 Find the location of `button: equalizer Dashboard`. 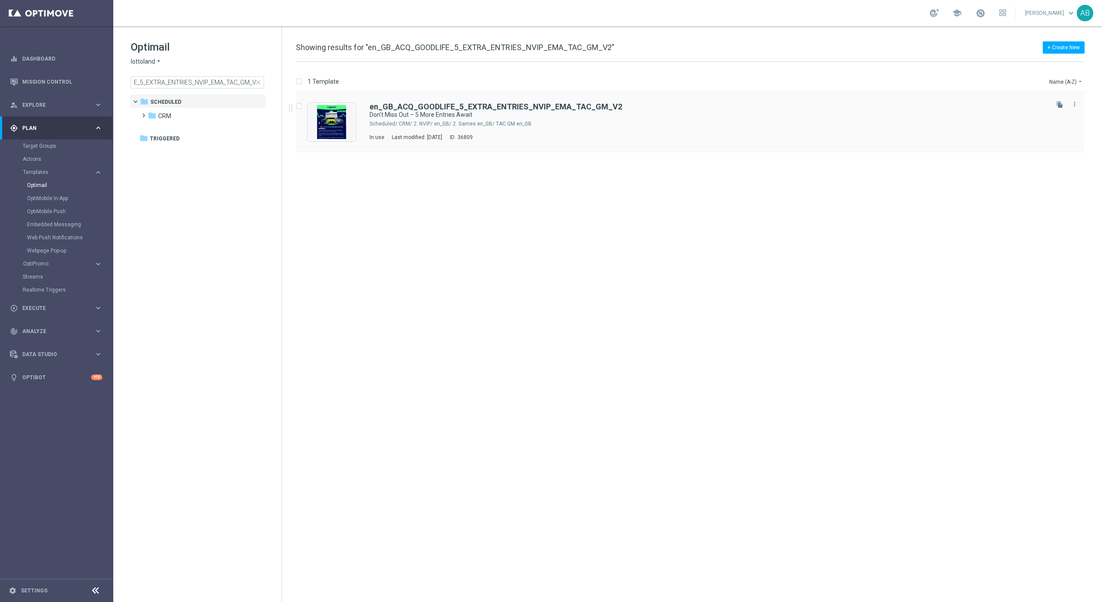

button: equalizer Dashboard is located at coordinates (56, 59).